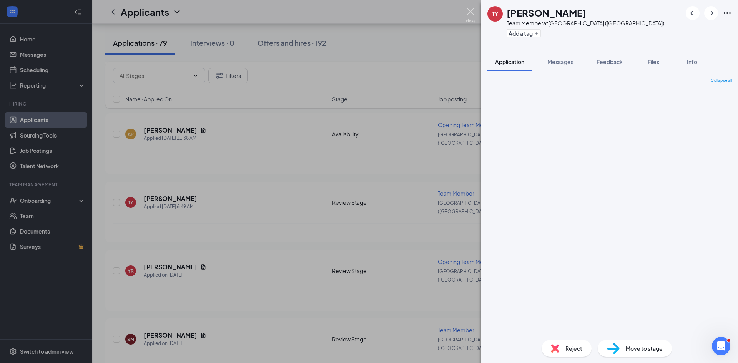  Describe the element at coordinates (711, 13) in the screenshot. I see `svg: ArrowRight` at that location.